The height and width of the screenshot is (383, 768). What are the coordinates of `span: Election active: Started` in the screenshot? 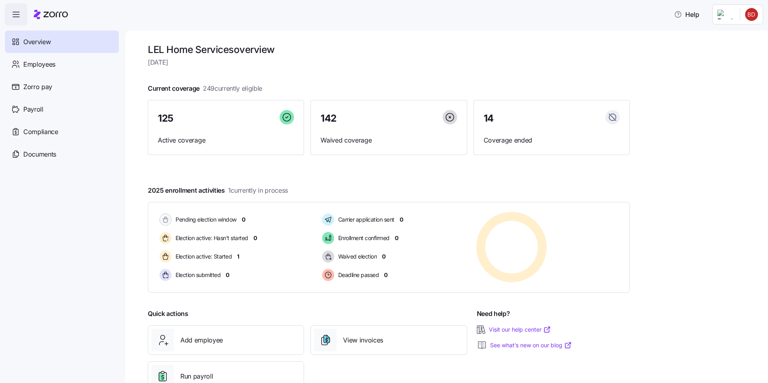 It's located at (202, 257).